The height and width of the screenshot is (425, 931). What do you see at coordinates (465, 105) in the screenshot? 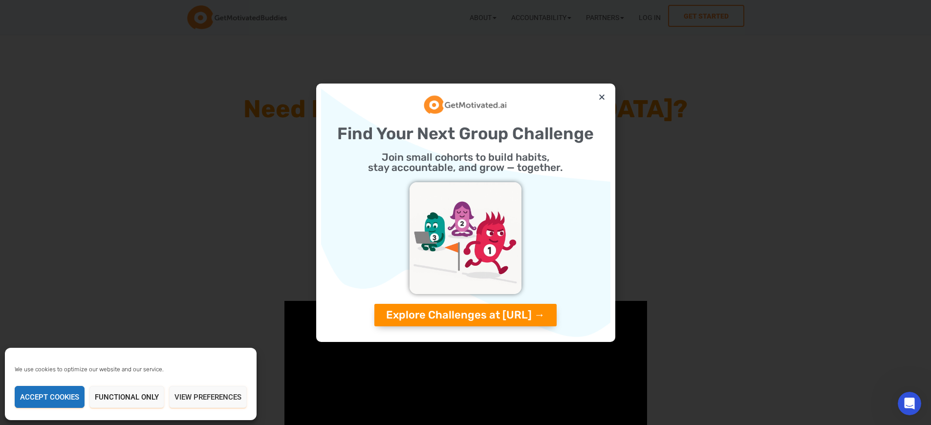
I see `img: GetMotivatedAI Logo` at bounding box center [465, 105].